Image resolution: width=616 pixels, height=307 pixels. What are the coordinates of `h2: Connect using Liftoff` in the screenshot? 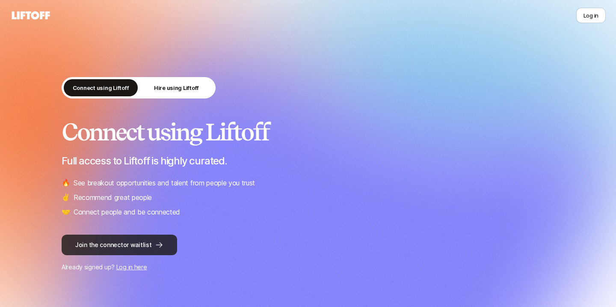 It's located at (308, 132).